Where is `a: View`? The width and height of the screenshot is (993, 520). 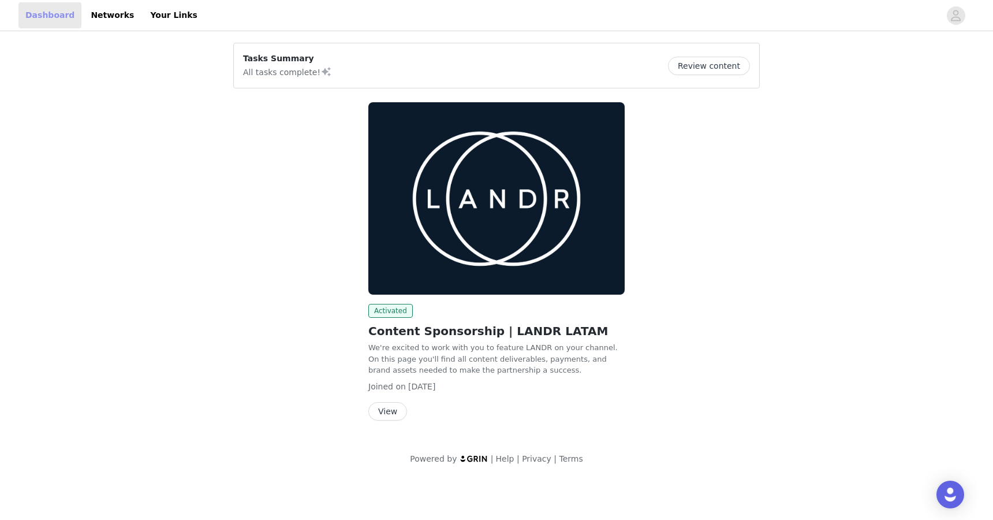 a: View is located at coordinates (387, 411).